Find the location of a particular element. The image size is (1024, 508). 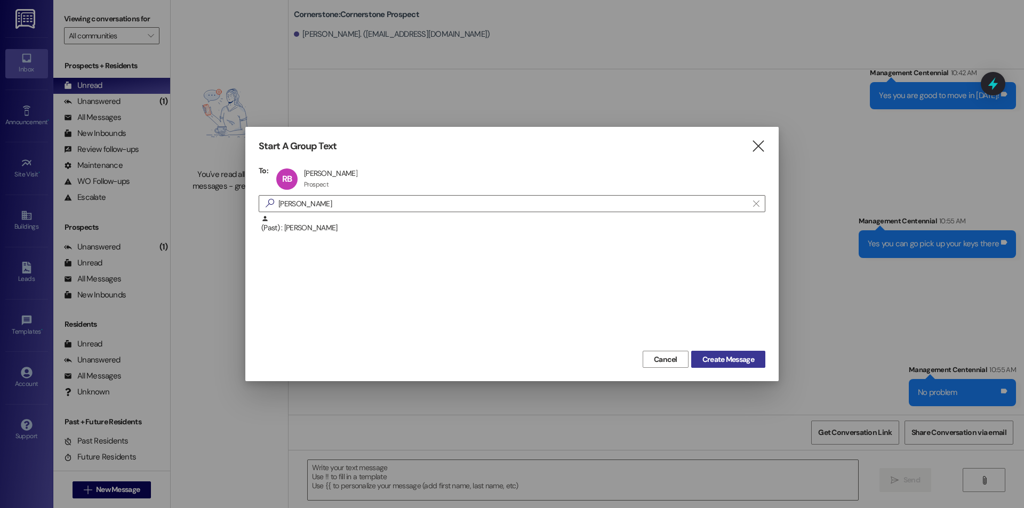

button: Clear text is located at coordinates (756, 204).